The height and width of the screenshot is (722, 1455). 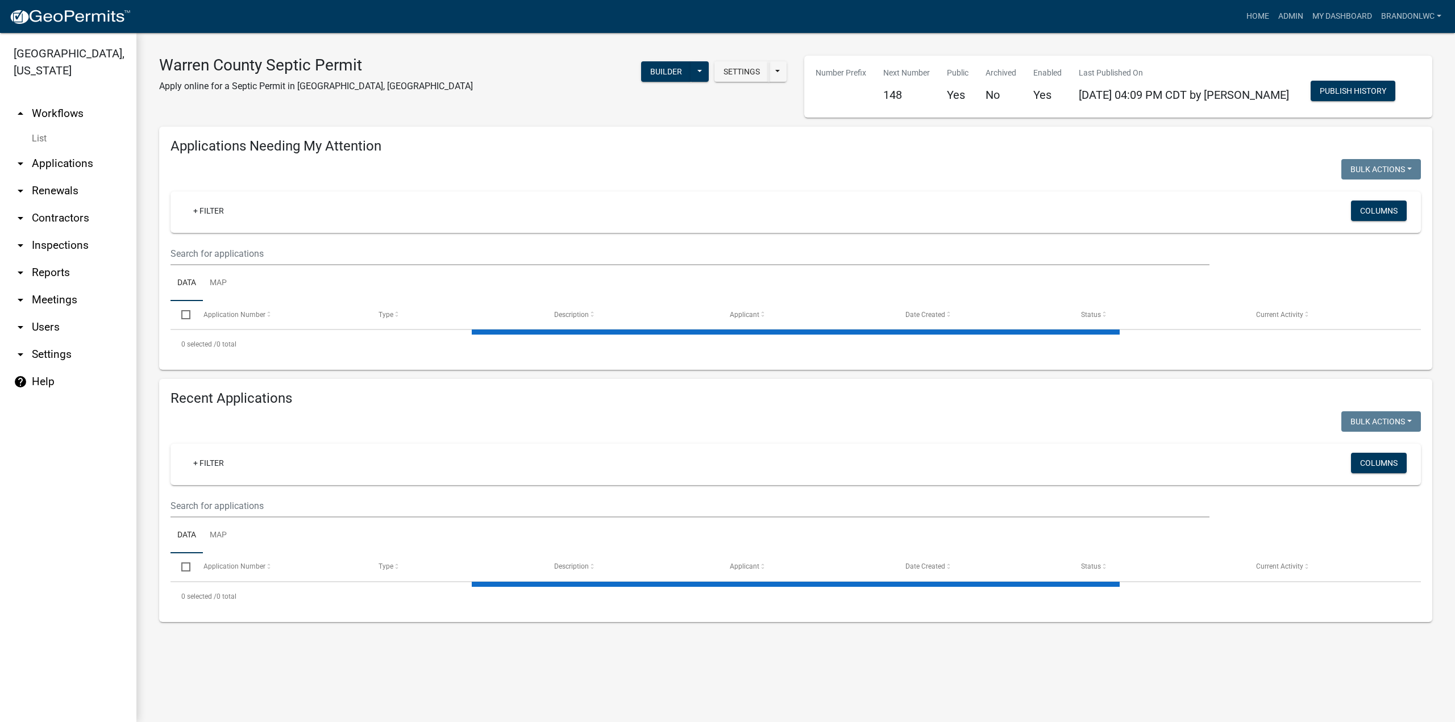 What do you see at coordinates (796, 146) in the screenshot?
I see `h4: Applications Needing My Attention` at bounding box center [796, 146].